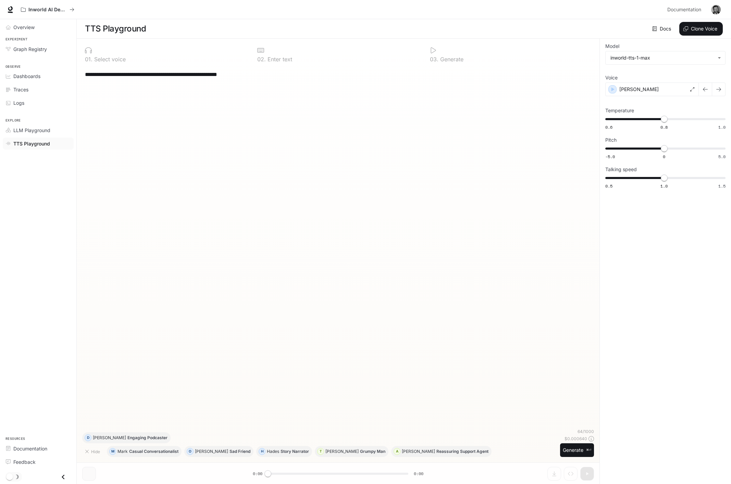 Image resolution: width=731 pixels, height=484 pixels. Describe the element at coordinates (262, 452) in the screenshot. I see `div: H` at that location.